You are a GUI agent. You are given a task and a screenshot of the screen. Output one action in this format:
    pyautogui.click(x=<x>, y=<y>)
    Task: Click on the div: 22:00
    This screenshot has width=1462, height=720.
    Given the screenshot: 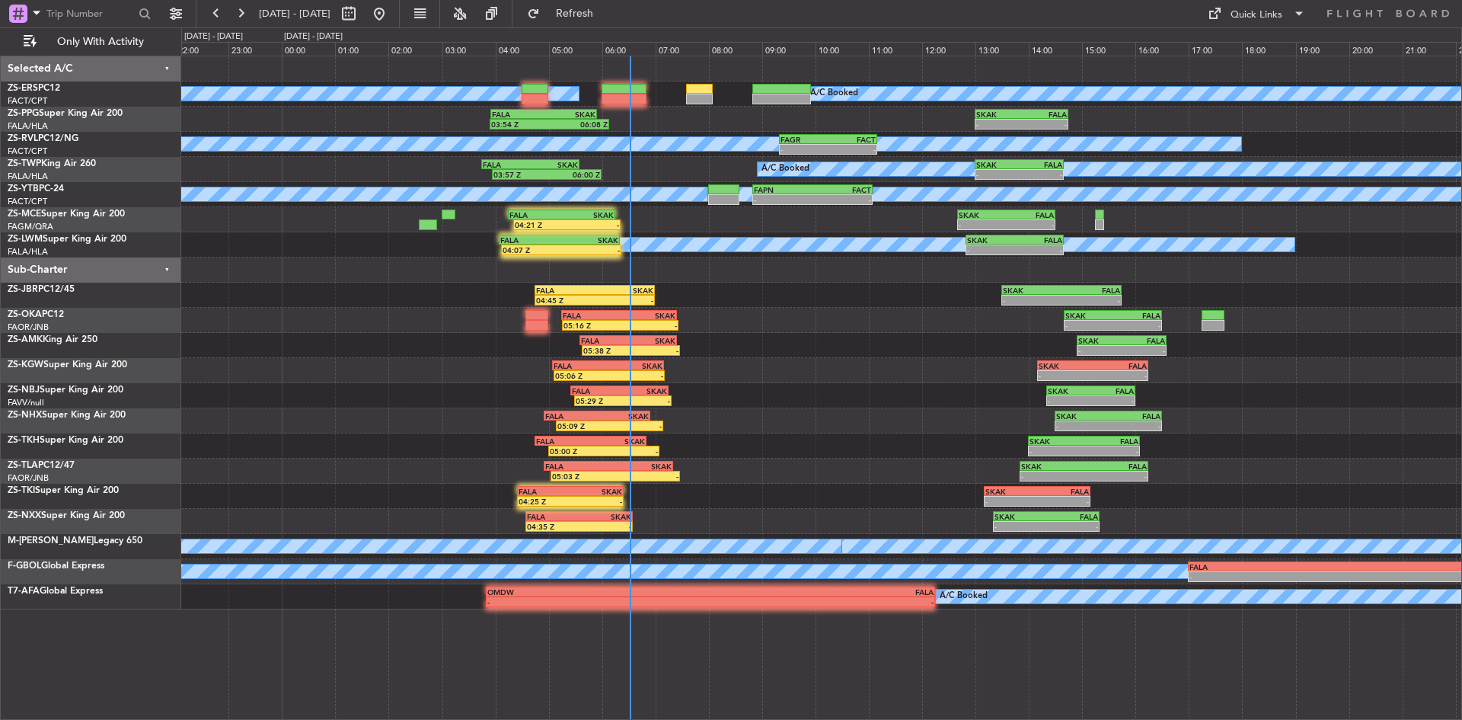 What is the action you would take?
    pyautogui.click(x=202, y=49)
    